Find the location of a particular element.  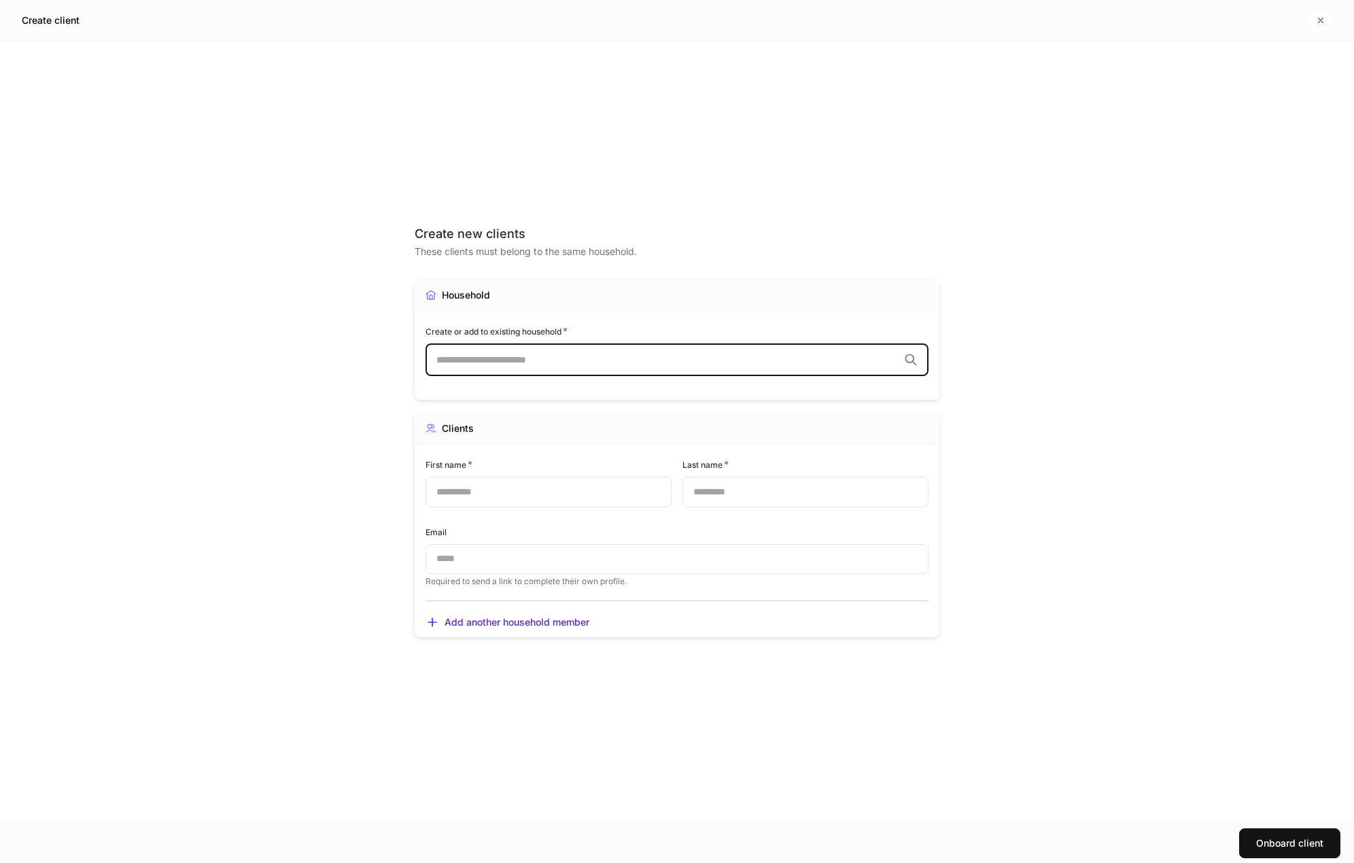

div: Household is located at coordinates (466, 295).